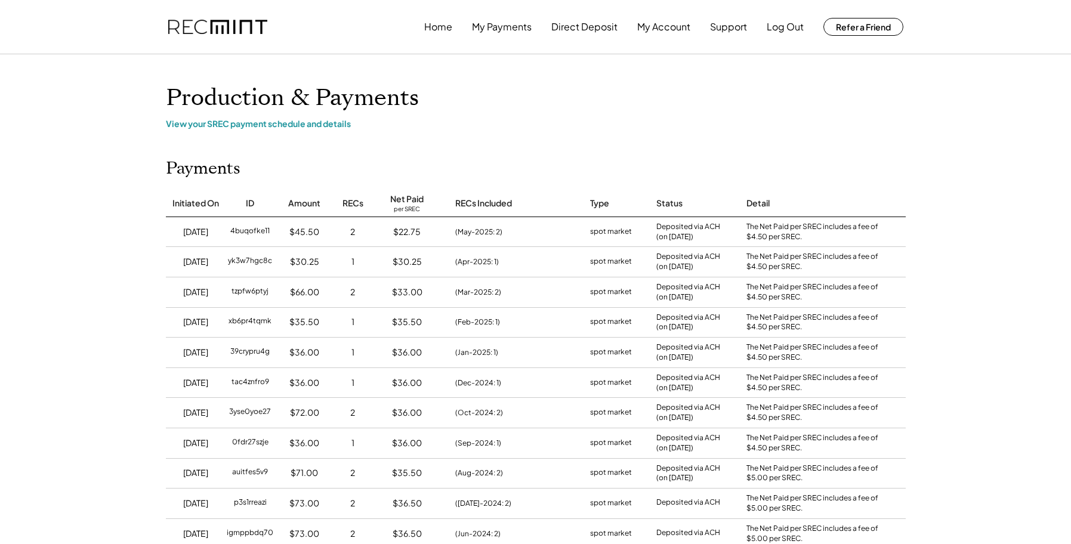 The image size is (1071, 544). Describe the element at coordinates (218, 27) in the screenshot. I see `img: recmint-logotype%403x.png` at that location.